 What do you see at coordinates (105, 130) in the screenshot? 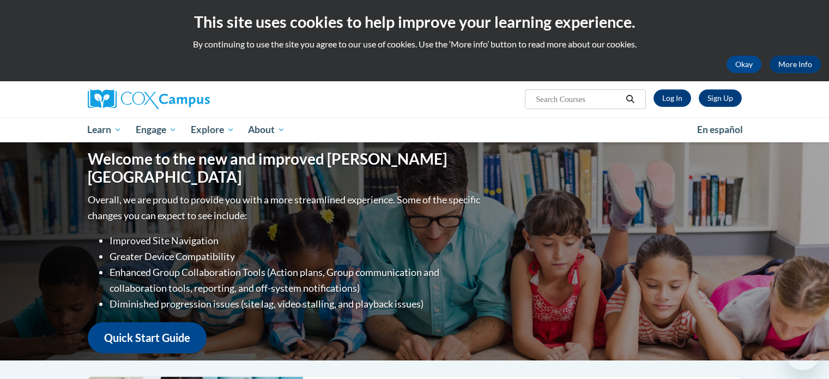
I see `a: Learn` at bounding box center [105, 130].